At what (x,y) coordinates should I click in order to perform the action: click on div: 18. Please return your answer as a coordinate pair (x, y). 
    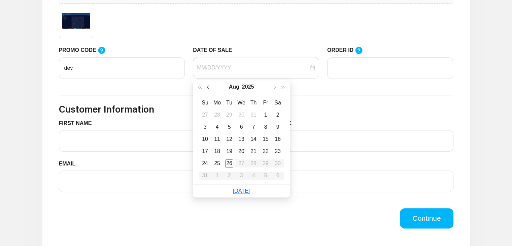
    Looking at the image, I should click on (217, 151).